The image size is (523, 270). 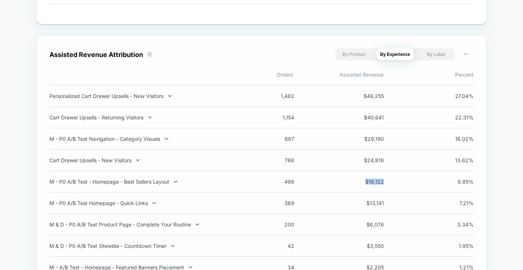 What do you see at coordinates (278, 160) in the screenshot?
I see `span: 768` at bounding box center [278, 160].